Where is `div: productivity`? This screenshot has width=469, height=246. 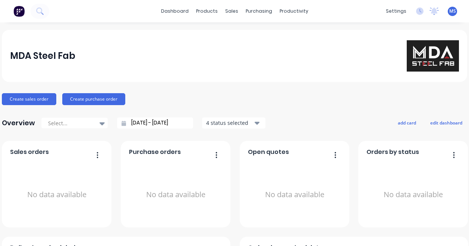 div: productivity is located at coordinates (294, 11).